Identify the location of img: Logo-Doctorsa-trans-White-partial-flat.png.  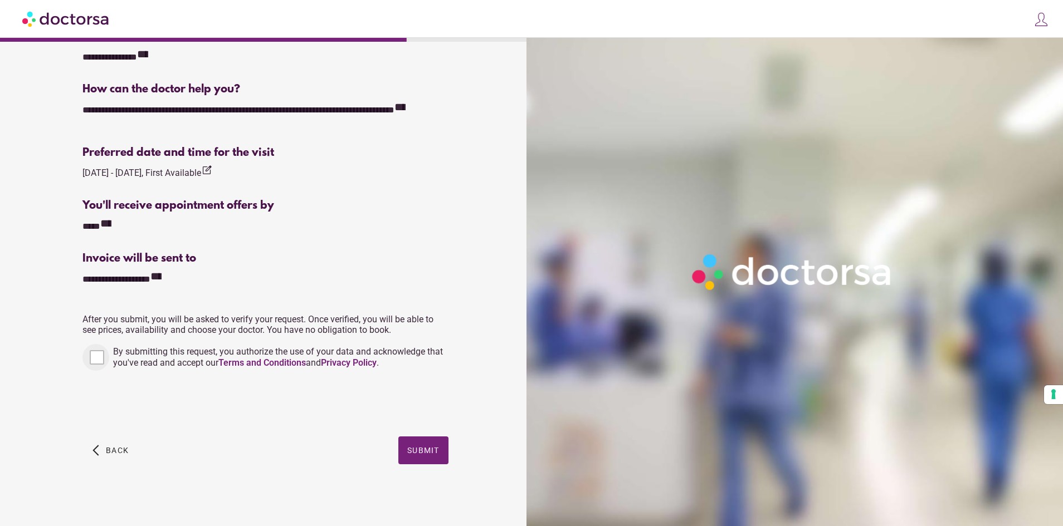
(793, 272).